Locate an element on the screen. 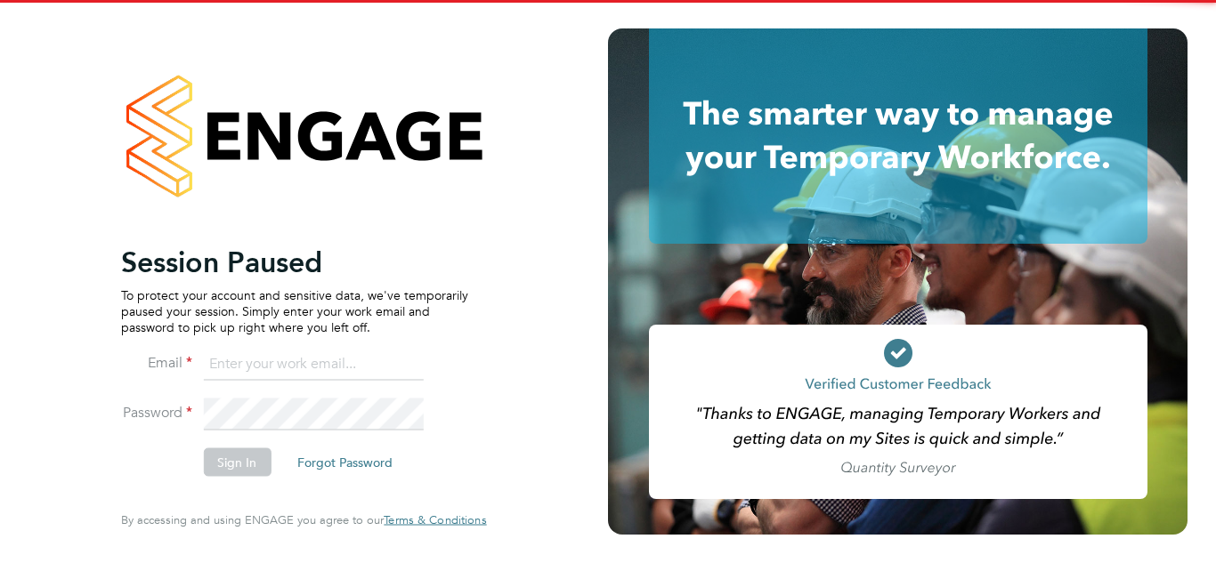 This screenshot has width=1216, height=563. span: By accessing and using ENGAGE you agree to our is located at coordinates (303, 520).